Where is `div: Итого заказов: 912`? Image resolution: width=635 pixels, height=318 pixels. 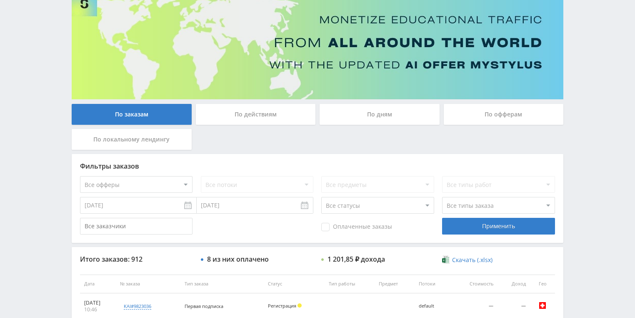
div: Итого заказов: 912 is located at coordinates (136, 259).